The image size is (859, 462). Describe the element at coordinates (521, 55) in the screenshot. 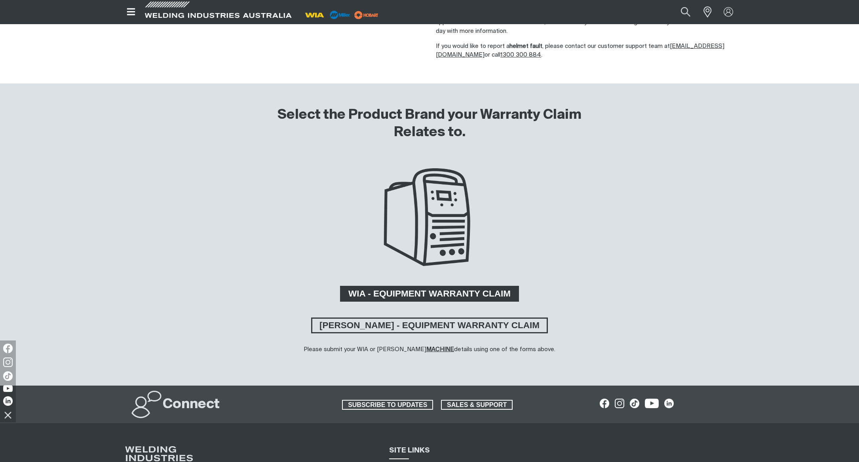

I see `a: 1300 300 884` at that location.